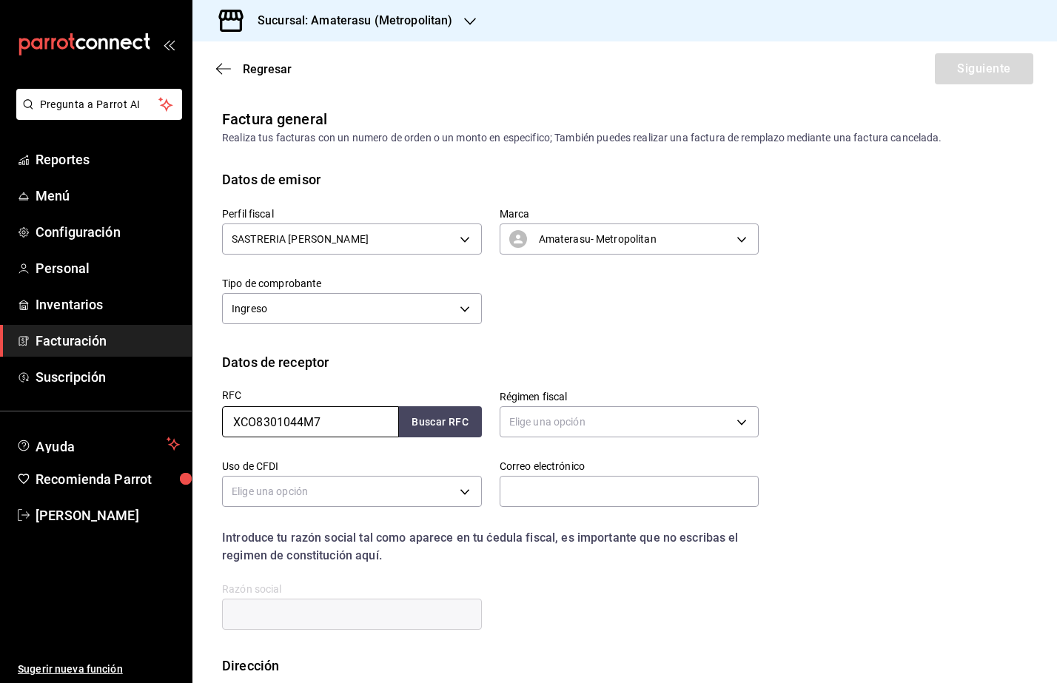 This screenshot has height=683, width=1057. I want to click on label: Correo electrónico, so click(629, 466).